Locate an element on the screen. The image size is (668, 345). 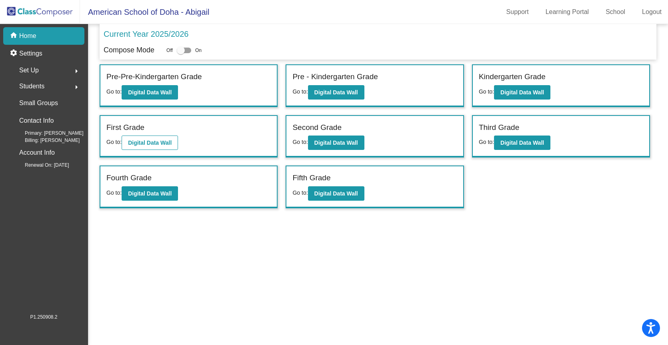
mat-icon: home is located at coordinates (14, 36).